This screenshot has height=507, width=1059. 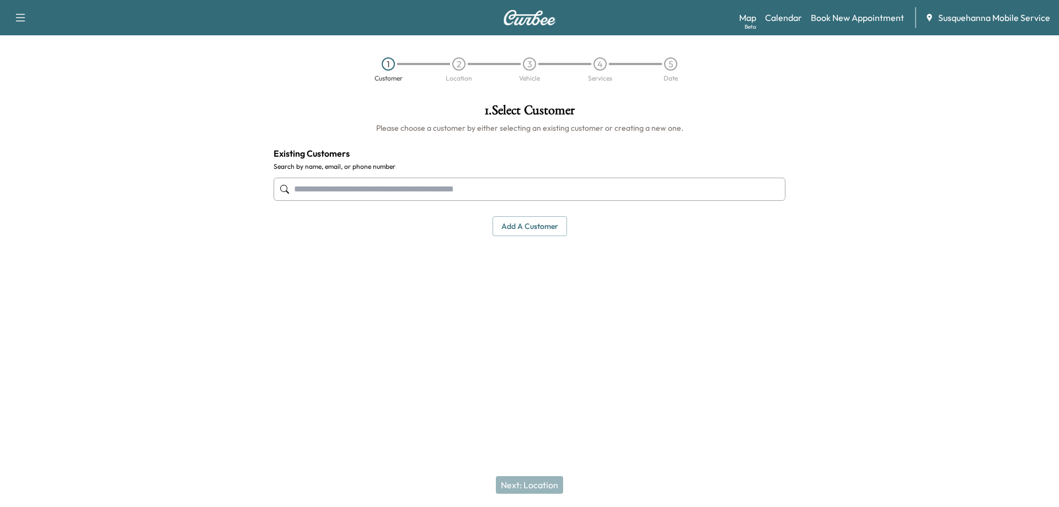 I want to click on a: Calendar, so click(x=783, y=18).